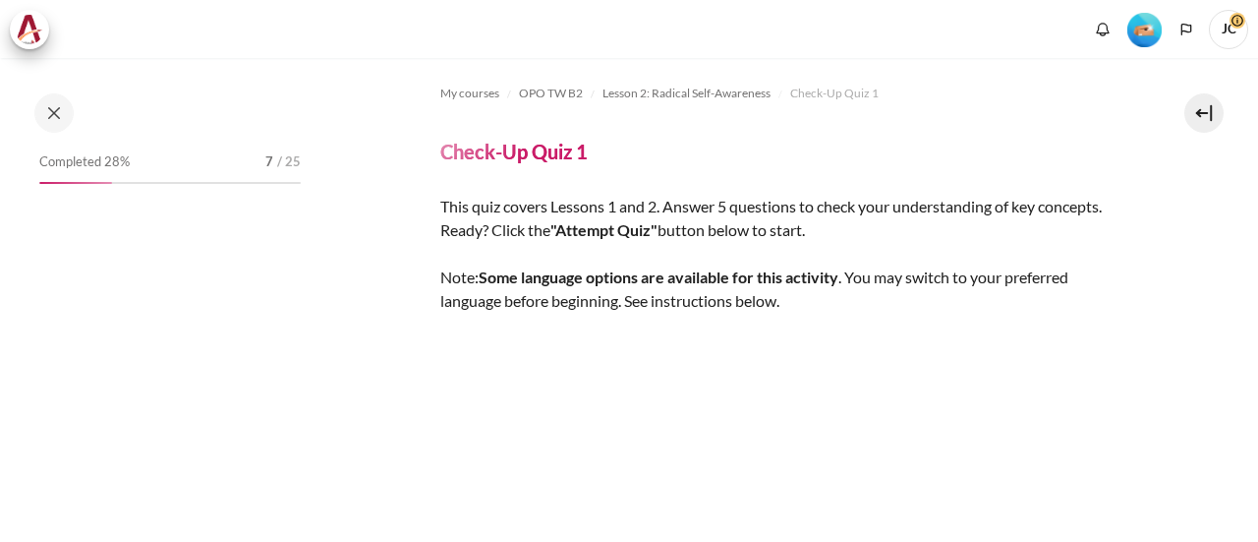  Describe the element at coordinates (1144, 29) in the screenshot. I see `a: Level #2` at that location.